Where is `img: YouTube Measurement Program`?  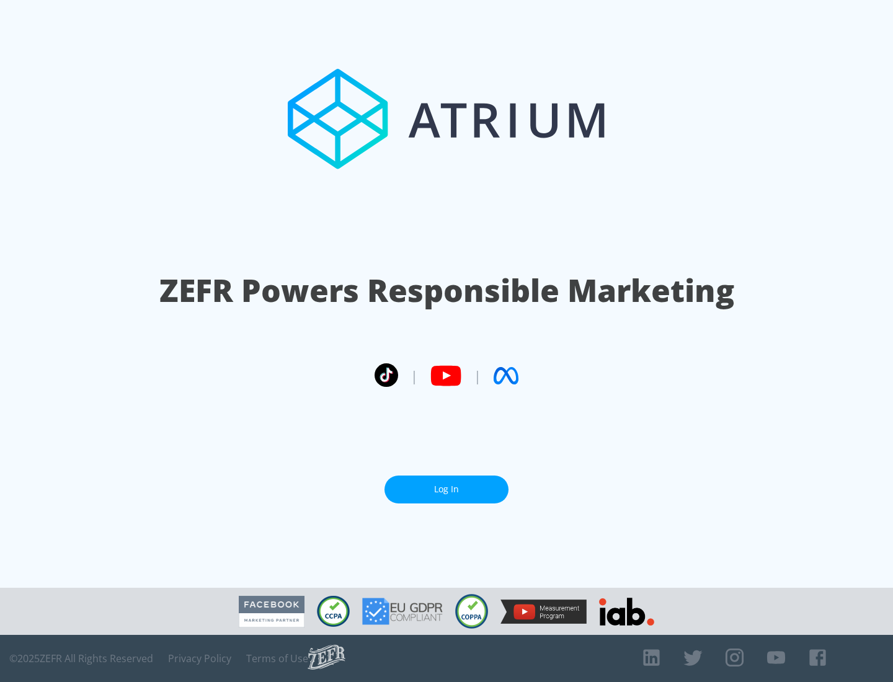 img: YouTube Measurement Program is located at coordinates (543, 611).